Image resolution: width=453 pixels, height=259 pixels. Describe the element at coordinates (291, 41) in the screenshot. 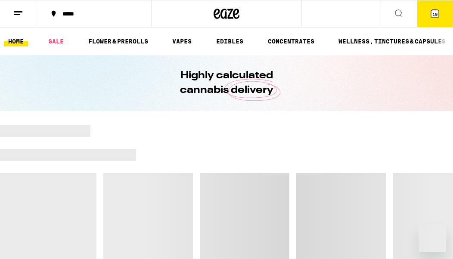

I see `a: CONCENTRATES` at that location.